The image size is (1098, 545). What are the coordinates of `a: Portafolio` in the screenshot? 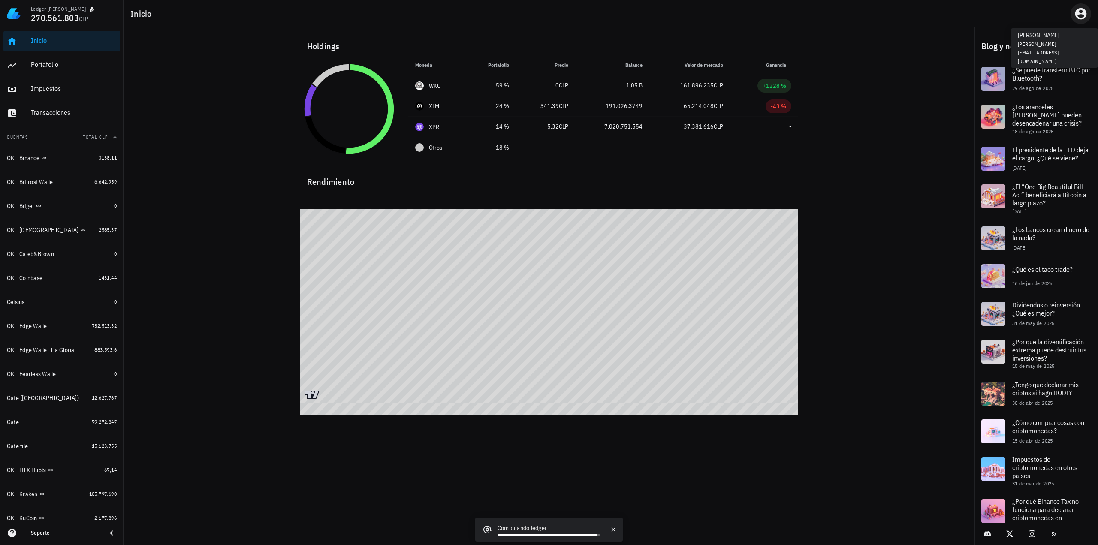 It's located at (62, 65).